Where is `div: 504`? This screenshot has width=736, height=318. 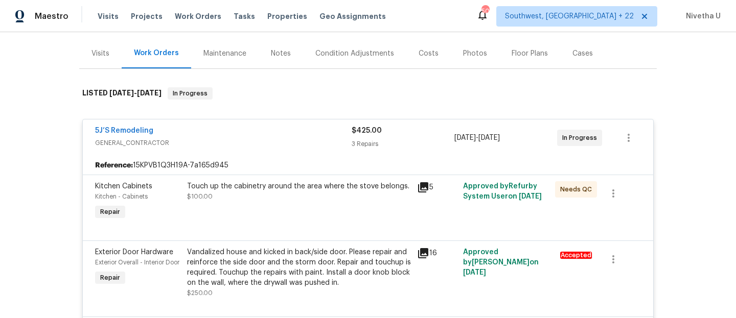
div: 504 is located at coordinates (485, 11).